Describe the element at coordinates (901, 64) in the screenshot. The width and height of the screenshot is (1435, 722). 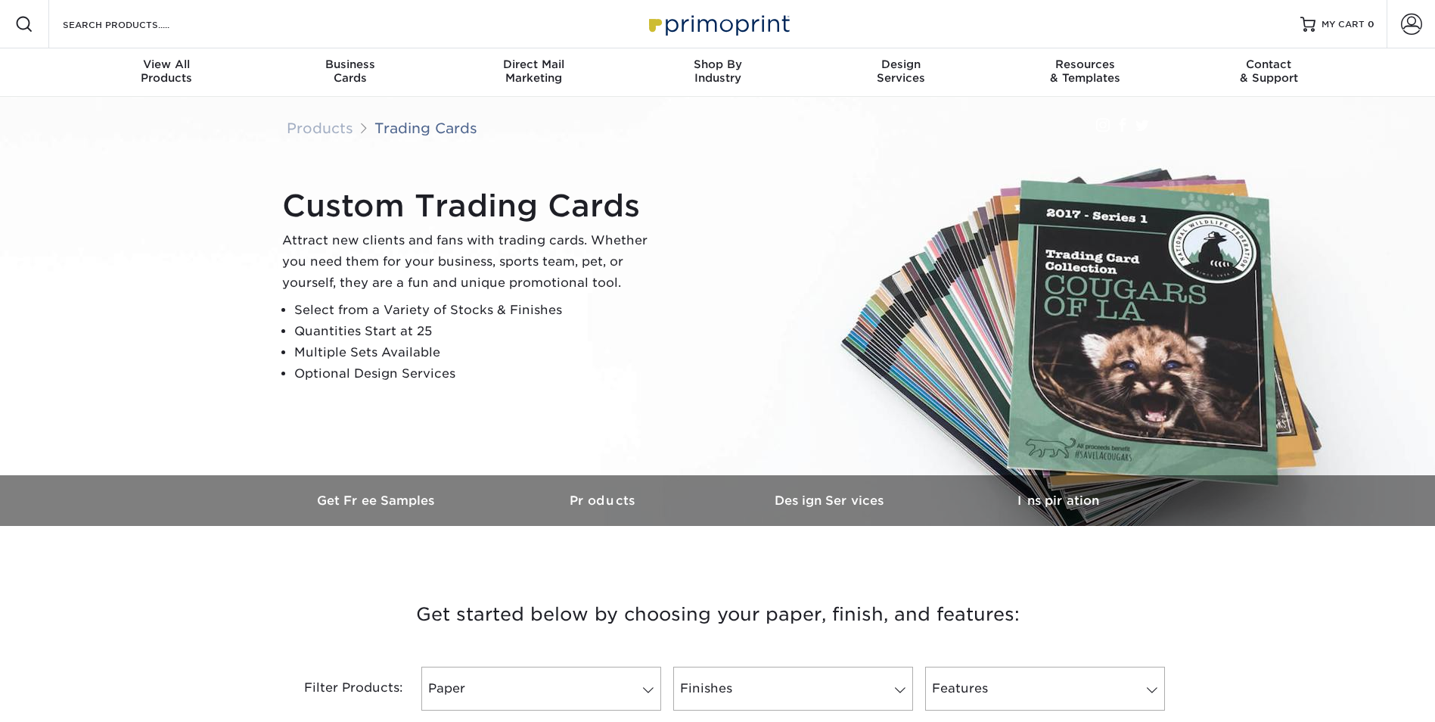
I see `span: Design` at that location.